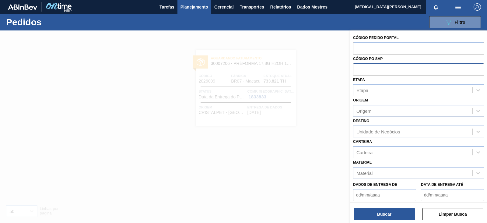 The height and width of the screenshot is (223, 487). What do you see at coordinates (375, 185) in the screenshot?
I see `font: Dados de Entrega de` at bounding box center [375, 185].